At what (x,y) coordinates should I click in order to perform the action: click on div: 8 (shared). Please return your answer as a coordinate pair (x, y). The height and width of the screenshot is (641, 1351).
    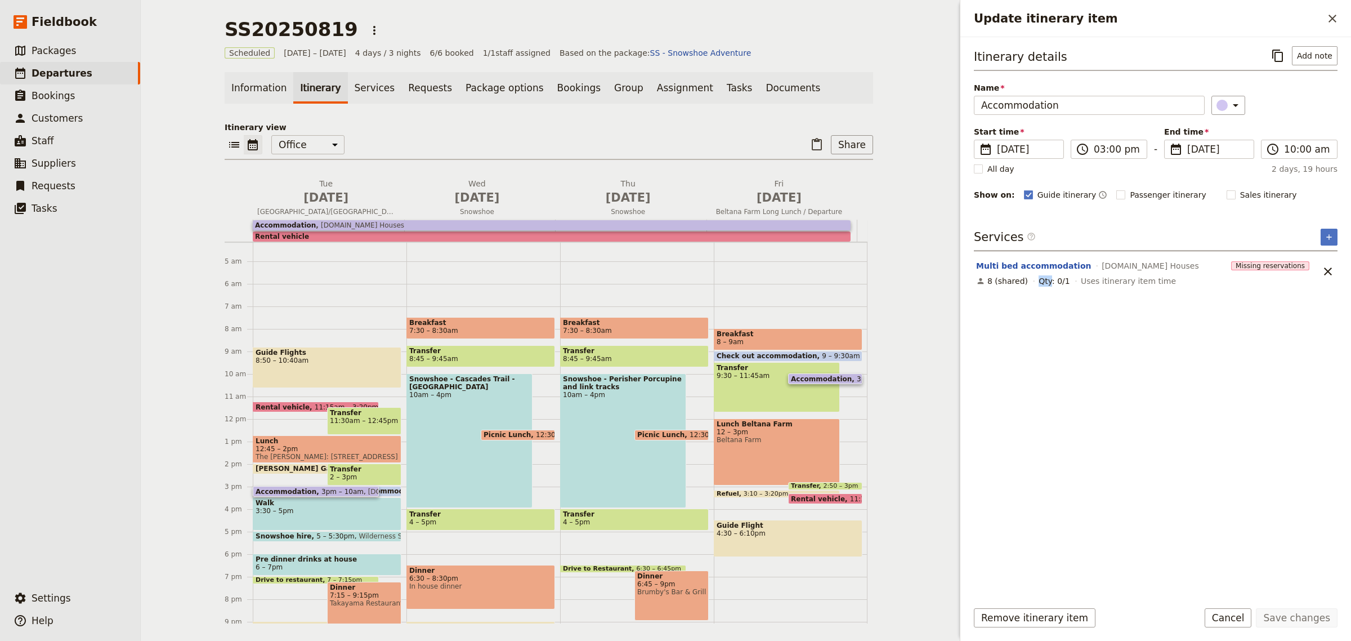
    Looking at the image, I should click on (1002, 281).